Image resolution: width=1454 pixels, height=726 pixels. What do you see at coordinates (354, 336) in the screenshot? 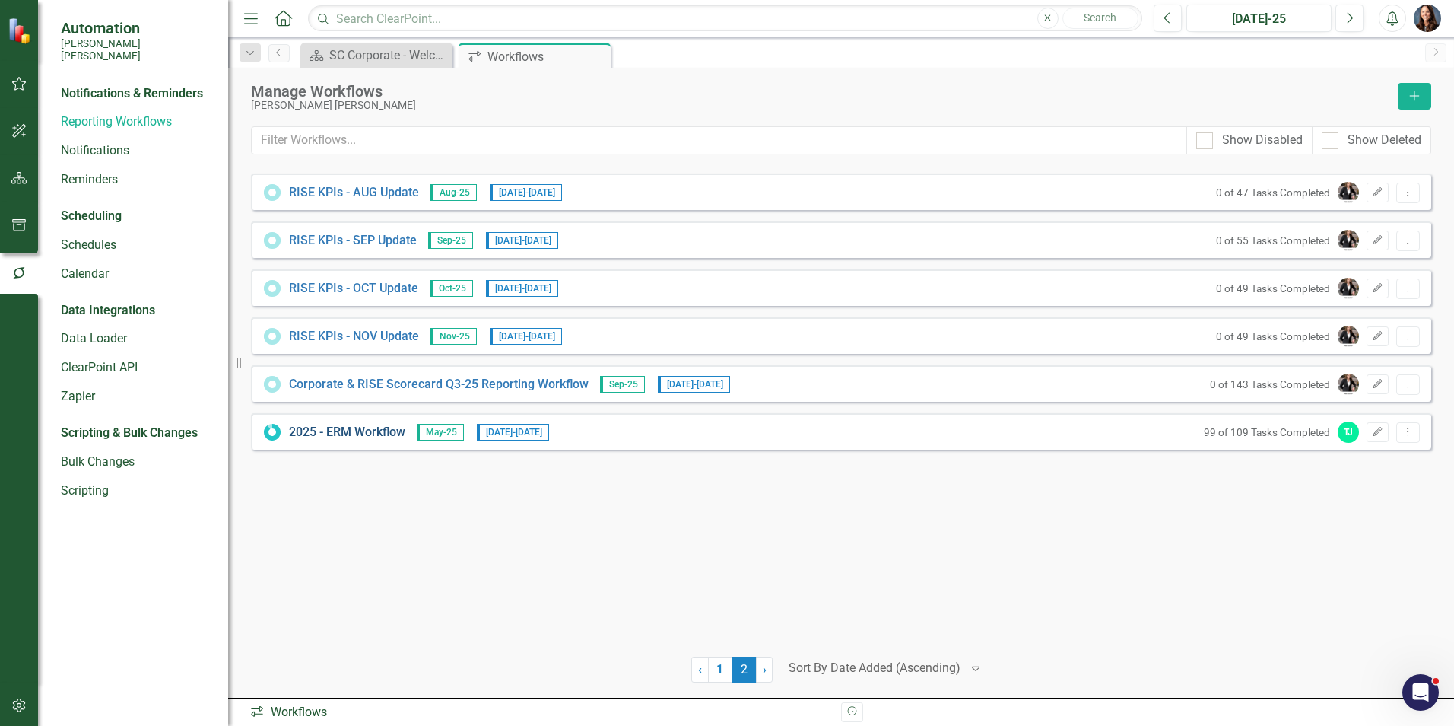
I see `a: RISE KPIs - NOV Update` at bounding box center [354, 336].